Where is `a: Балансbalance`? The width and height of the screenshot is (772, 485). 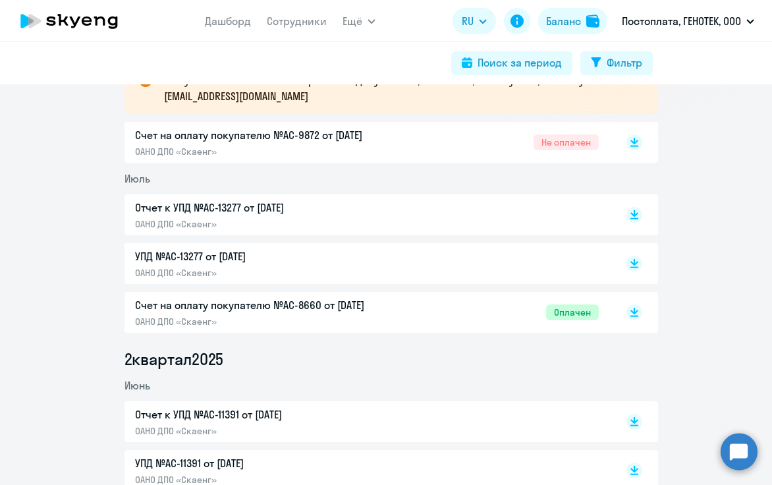
a: Балансbalance is located at coordinates (572, 21).